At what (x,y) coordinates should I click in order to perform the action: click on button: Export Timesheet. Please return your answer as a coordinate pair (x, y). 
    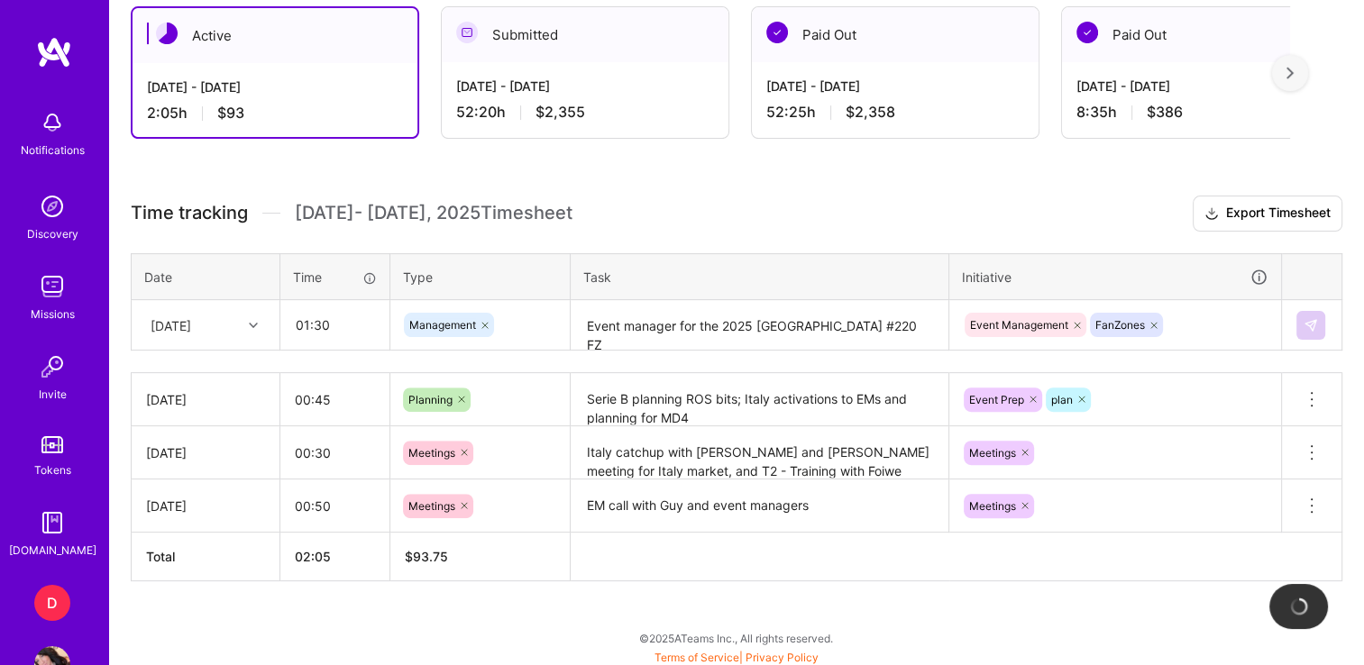
    Looking at the image, I should click on (1267, 214).